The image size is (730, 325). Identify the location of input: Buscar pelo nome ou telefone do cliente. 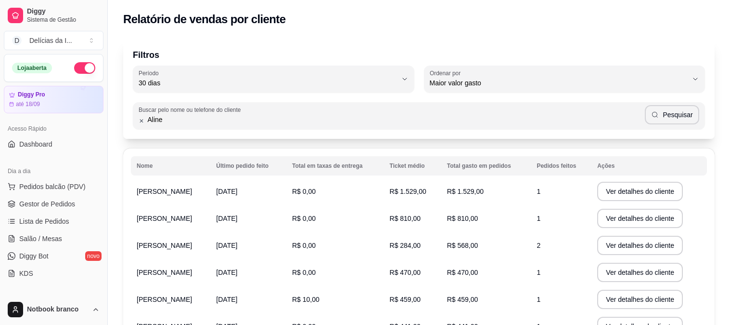
(395, 119).